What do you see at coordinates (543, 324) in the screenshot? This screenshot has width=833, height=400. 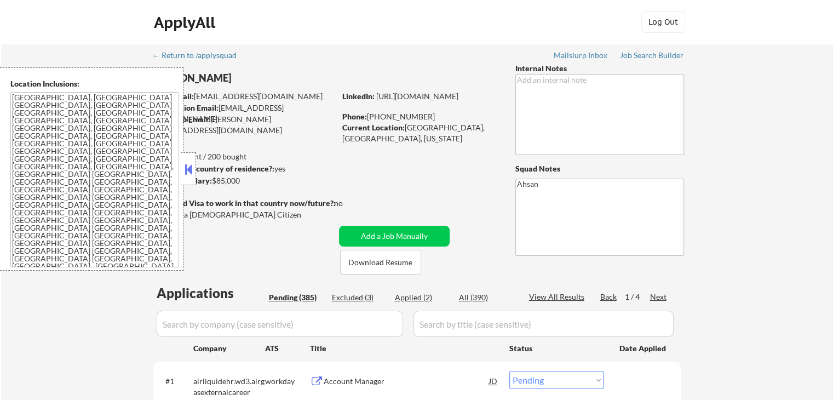 I see `input: Search by title (case sensitive)` at bounding box center [543, 324].